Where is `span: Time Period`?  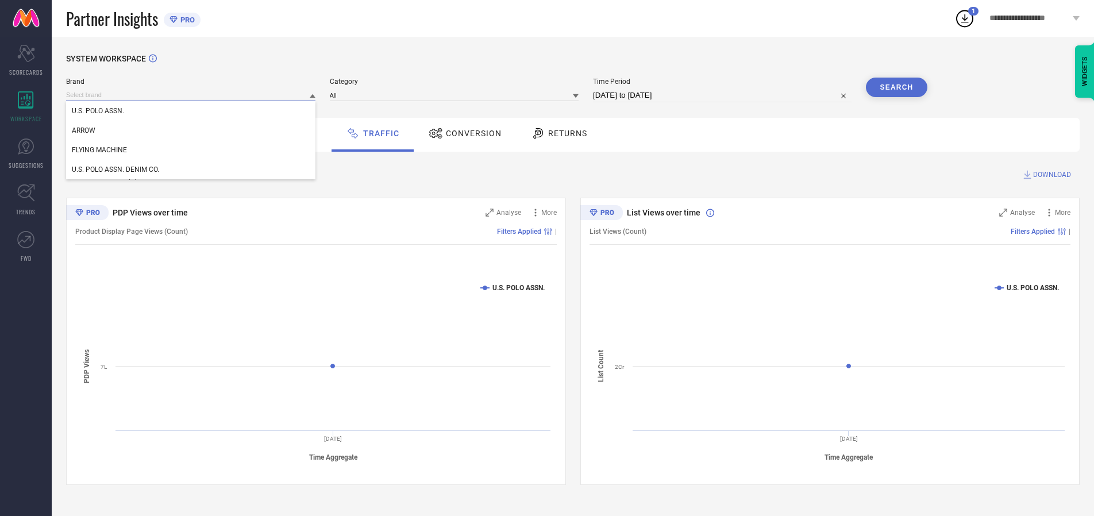 span: Time Period is located at coordinates (722, 82).